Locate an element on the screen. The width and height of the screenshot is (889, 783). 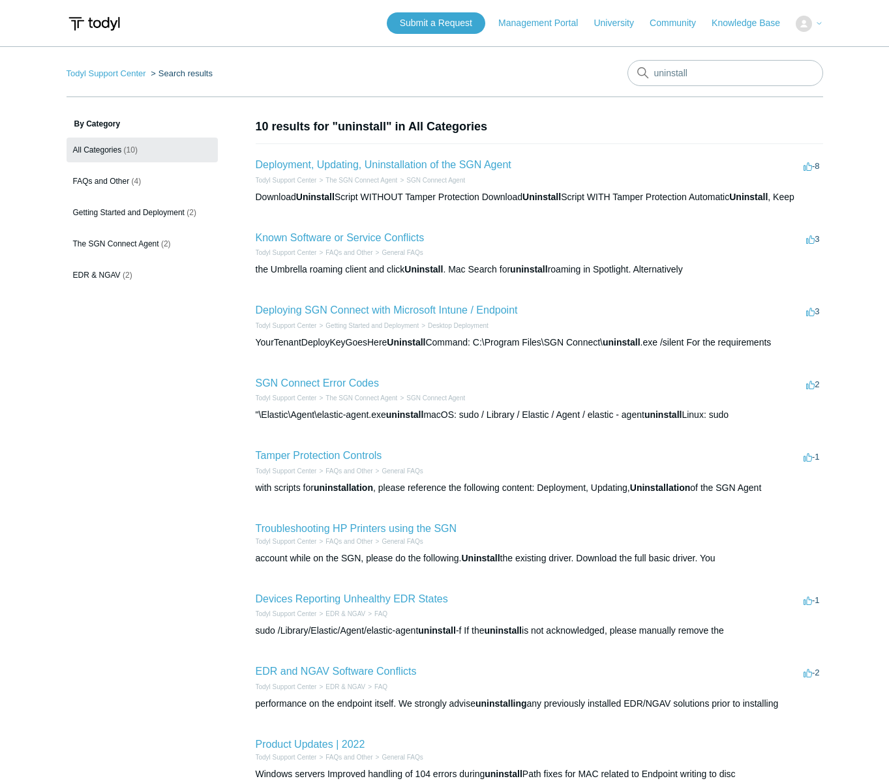
li: Search results is located at coordinates (180, 73).